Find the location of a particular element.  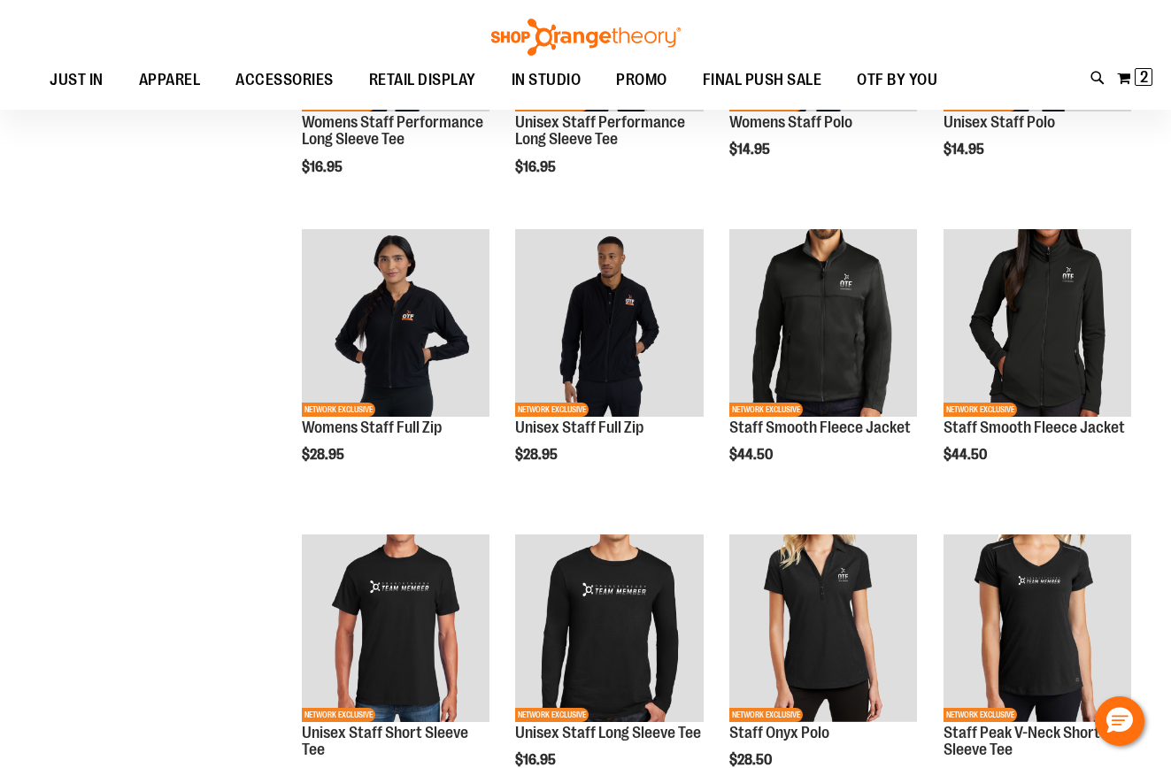

img: Product image for Peak V-Neck Short Sleeve Tee is located at coordinates (1037, 628).